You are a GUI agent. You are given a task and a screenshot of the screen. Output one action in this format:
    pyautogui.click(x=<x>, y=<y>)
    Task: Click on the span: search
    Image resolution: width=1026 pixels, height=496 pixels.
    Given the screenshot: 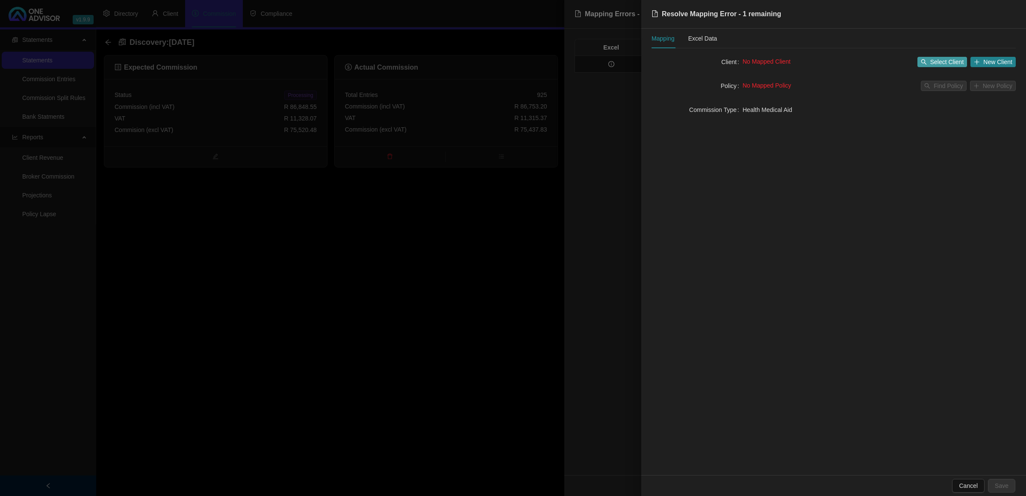 What is the action you would take?
    pyautogui.click(x=924, y=62)
    